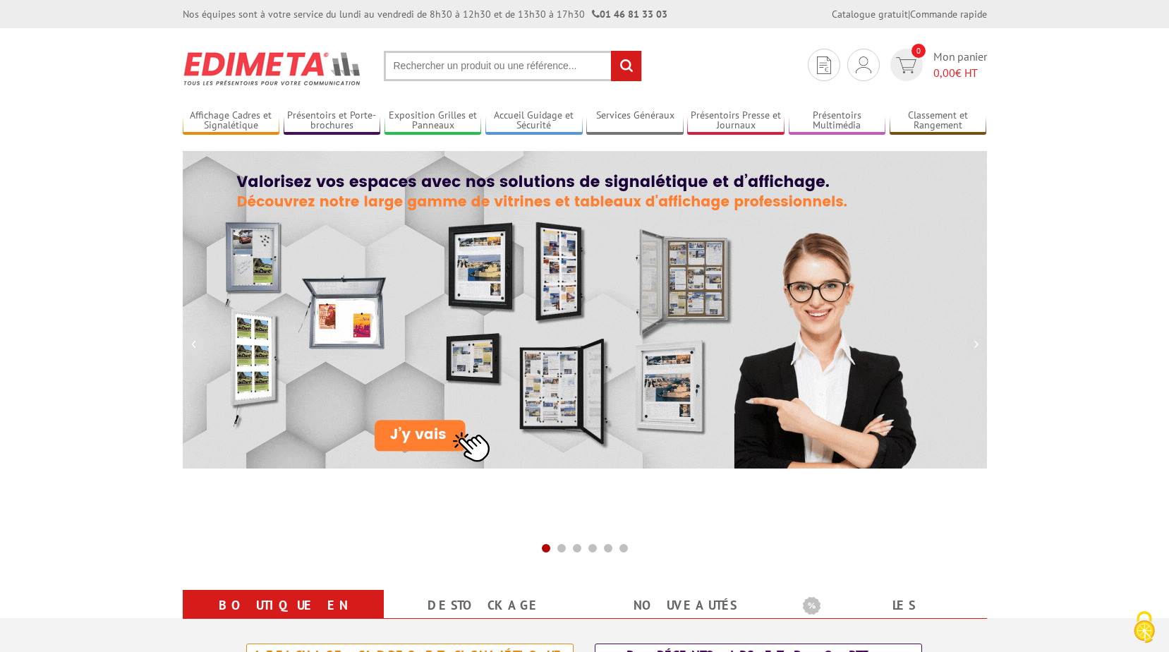 This screenshot has height=652, width=1169. I want to click on b: Les promotions, so click(891, 607).